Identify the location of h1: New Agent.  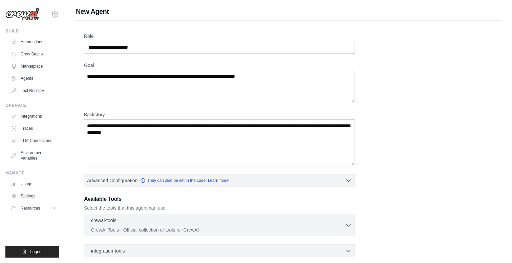
(289, 12).